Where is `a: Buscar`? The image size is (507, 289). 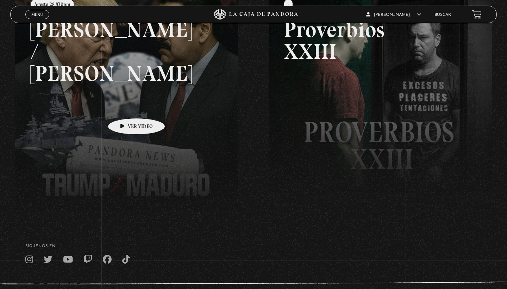
a: Buscar is located at coordinates (442, 15).